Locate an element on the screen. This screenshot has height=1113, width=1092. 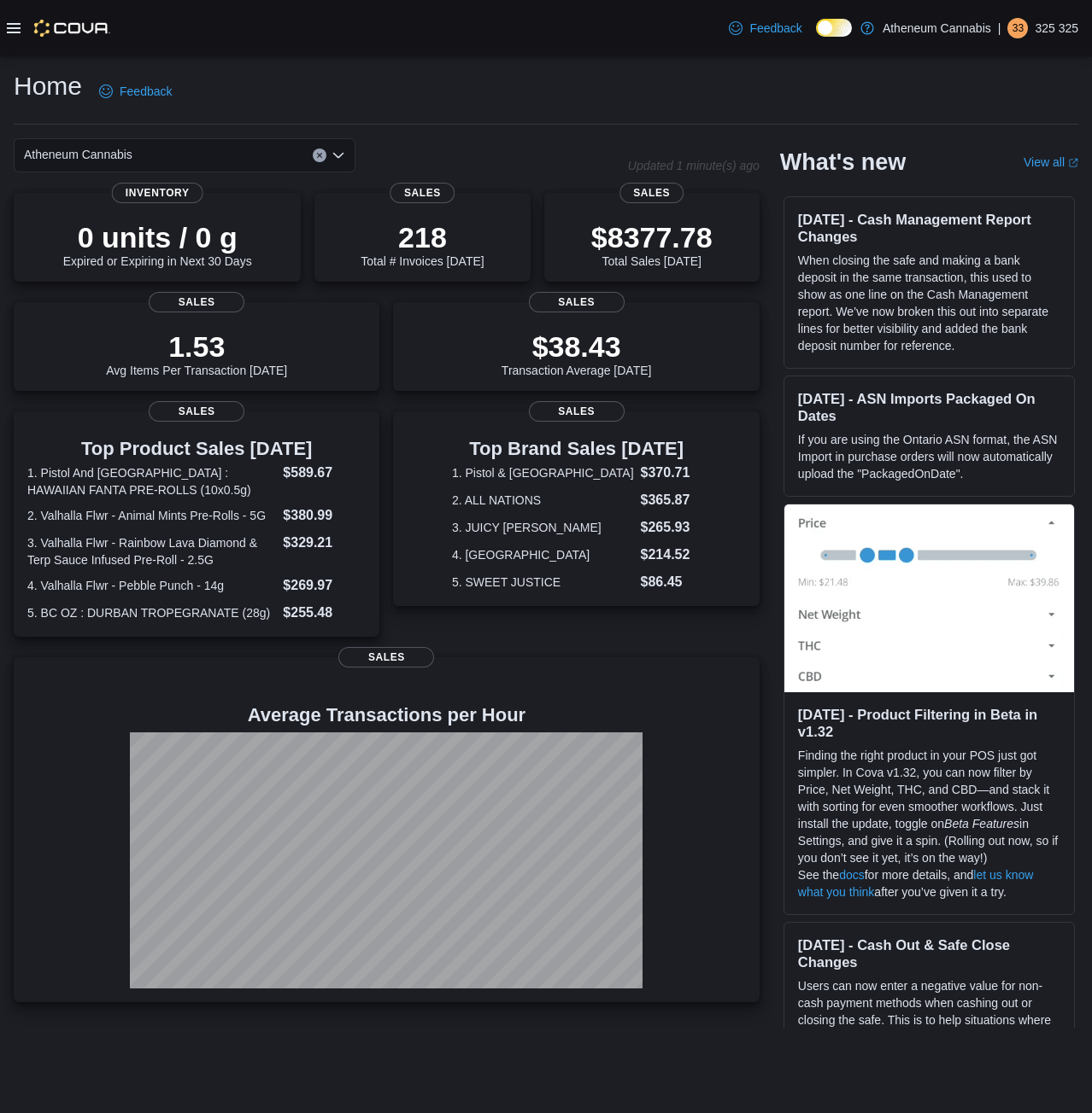
p: When closing the safe and making a bank deposit in the same transaction, this used to show as one... is located at coordinates (929, 303).